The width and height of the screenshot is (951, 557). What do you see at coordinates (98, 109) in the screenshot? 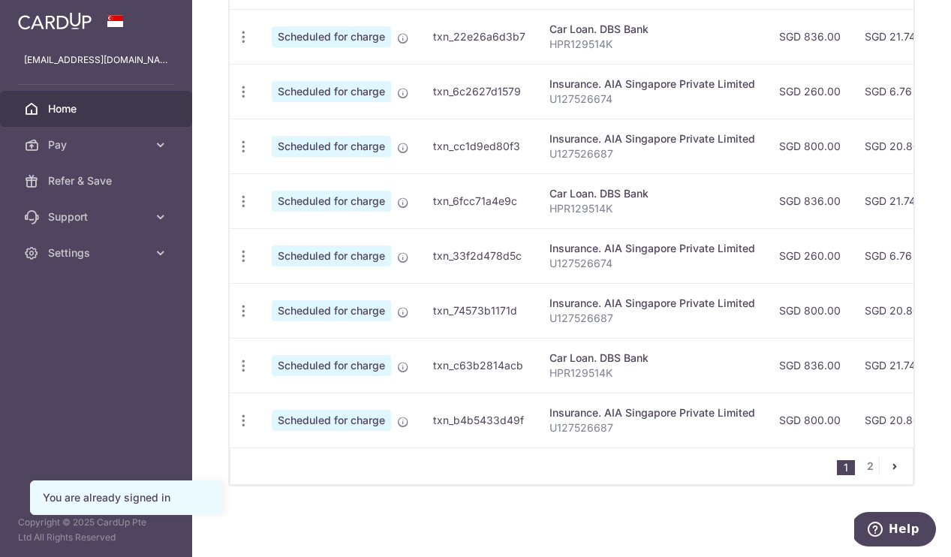
I see `span: Home` at bounding box center [98, 109].